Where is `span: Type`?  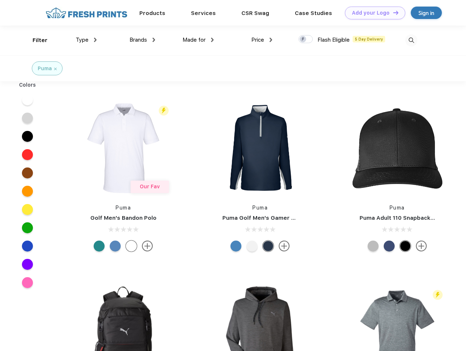
span: Type is located at coordinates (82, 40).